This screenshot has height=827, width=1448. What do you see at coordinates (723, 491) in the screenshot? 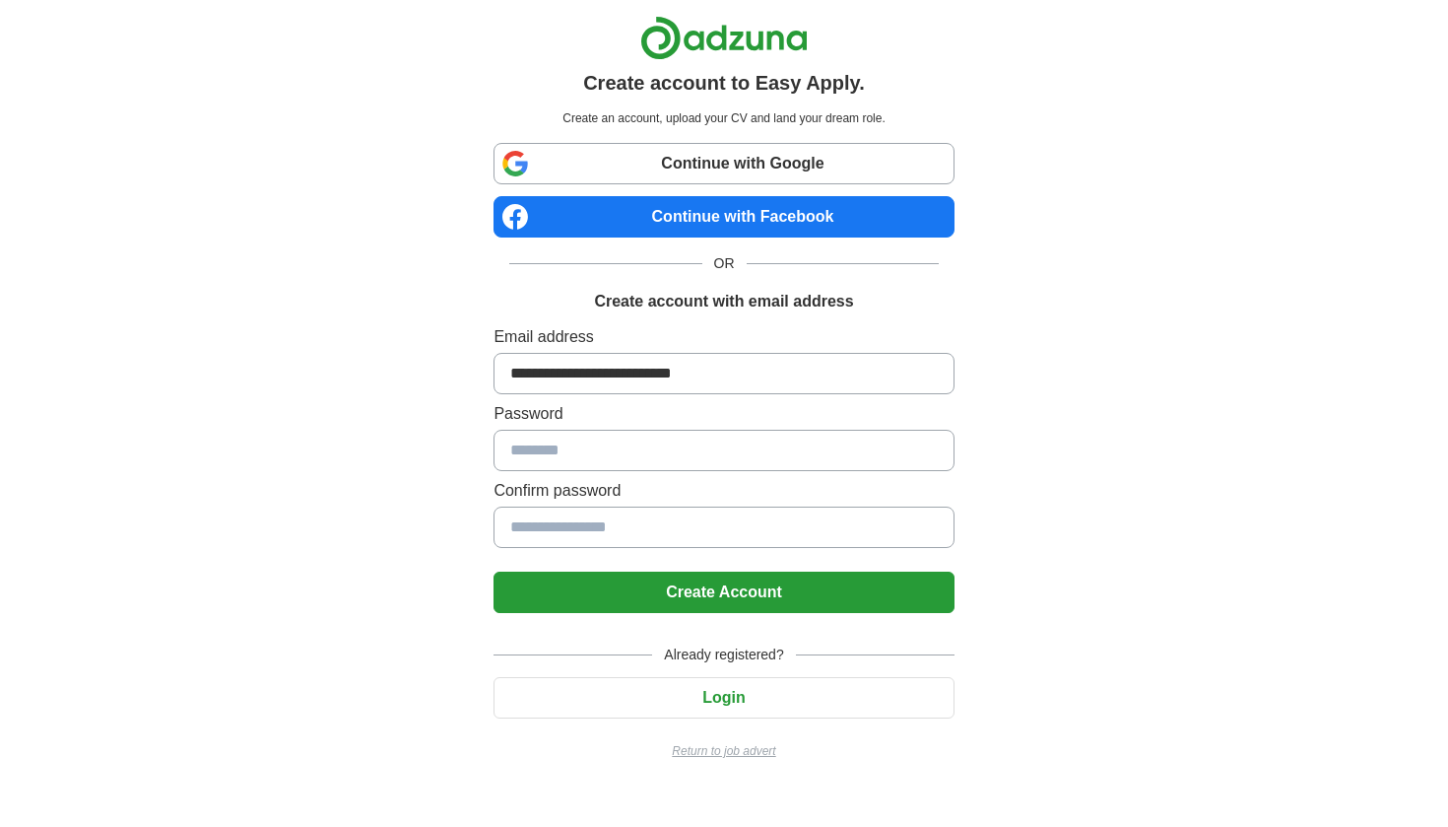
I see `label: Confirm password` at bounding box center [723, 491].